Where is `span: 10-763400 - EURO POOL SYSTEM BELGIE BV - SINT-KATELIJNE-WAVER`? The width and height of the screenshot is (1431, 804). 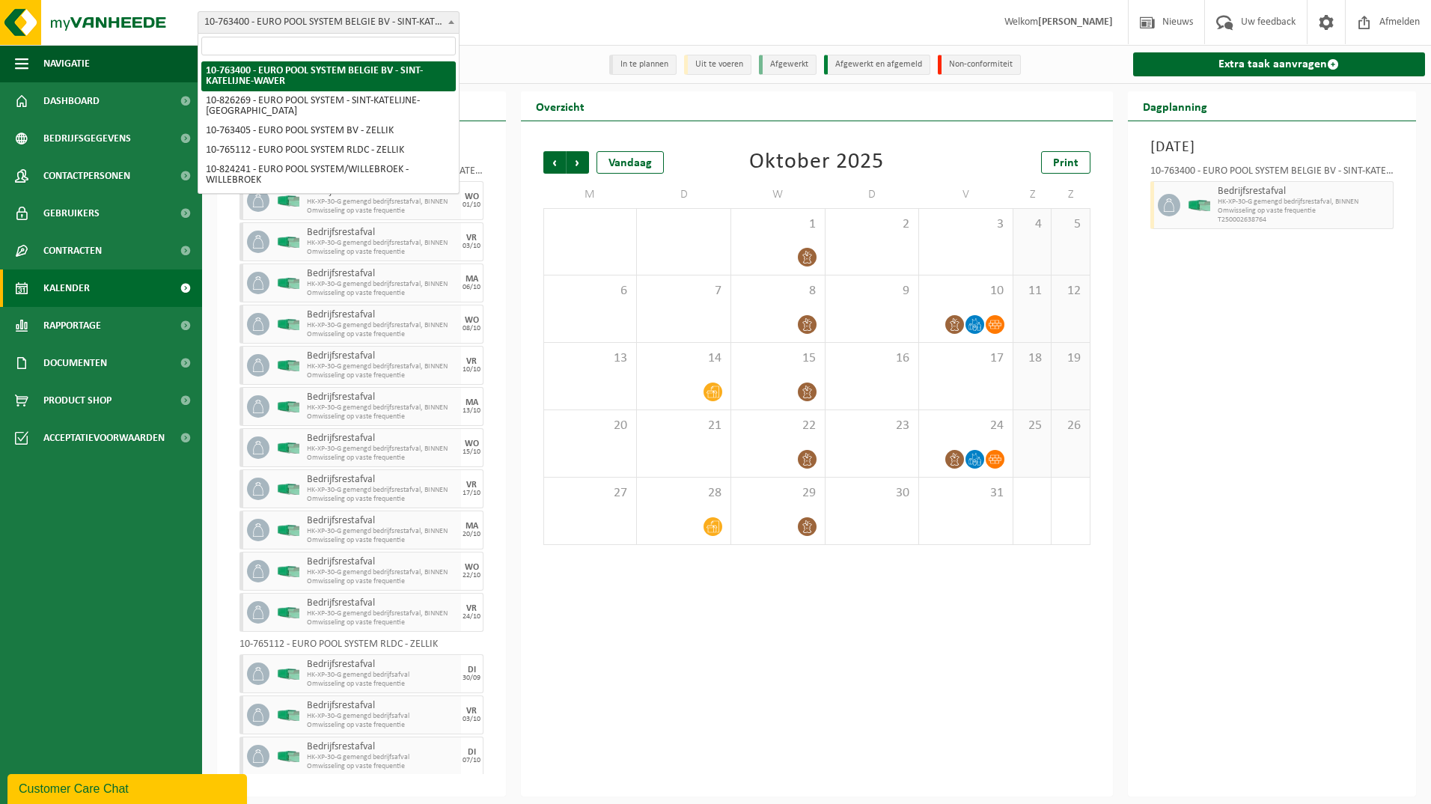 span: 10-763400 - EURO POOL SYSTEM BELGIE BV - SINT-KATELIJNE-WAVER is located at coordinates (328, 22).